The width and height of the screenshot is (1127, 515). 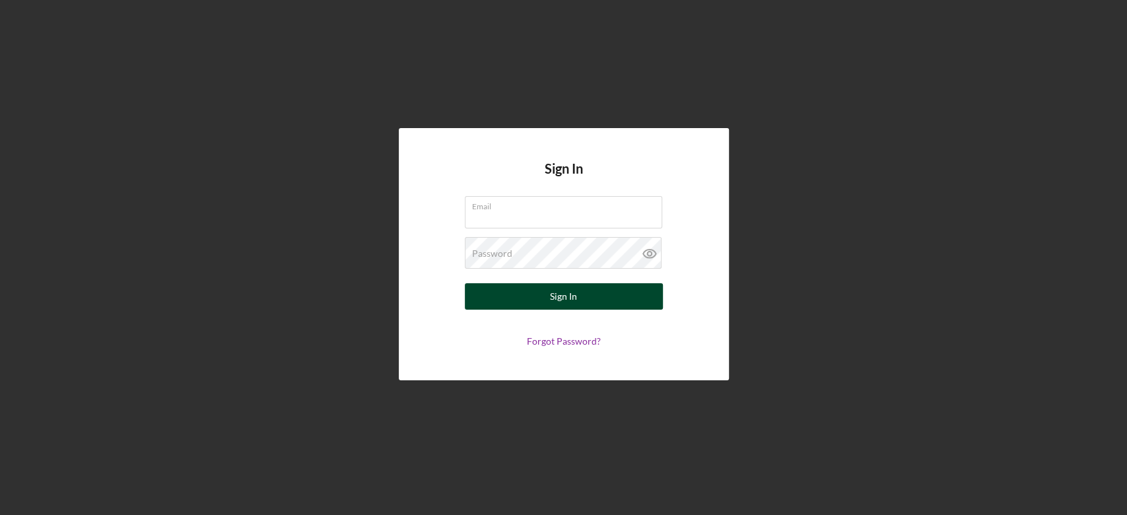 I want to click on div: Sign In, so click(x=563, y=296).